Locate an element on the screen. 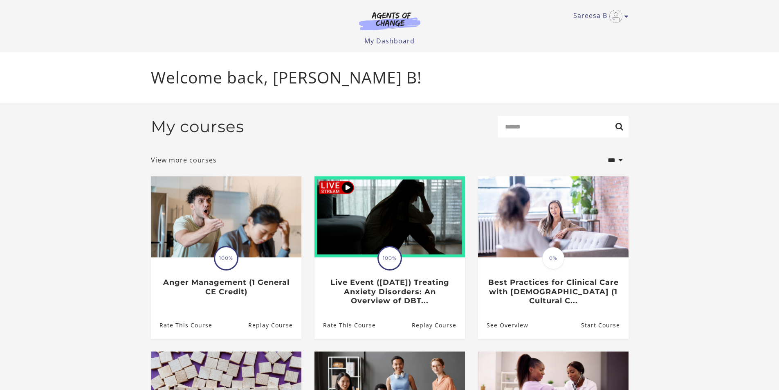  a: Live Event (8/22/25) Treating Anxiety Disorders: An Overview of DBT...: Rate This Course is located at coordinates (345, 325).